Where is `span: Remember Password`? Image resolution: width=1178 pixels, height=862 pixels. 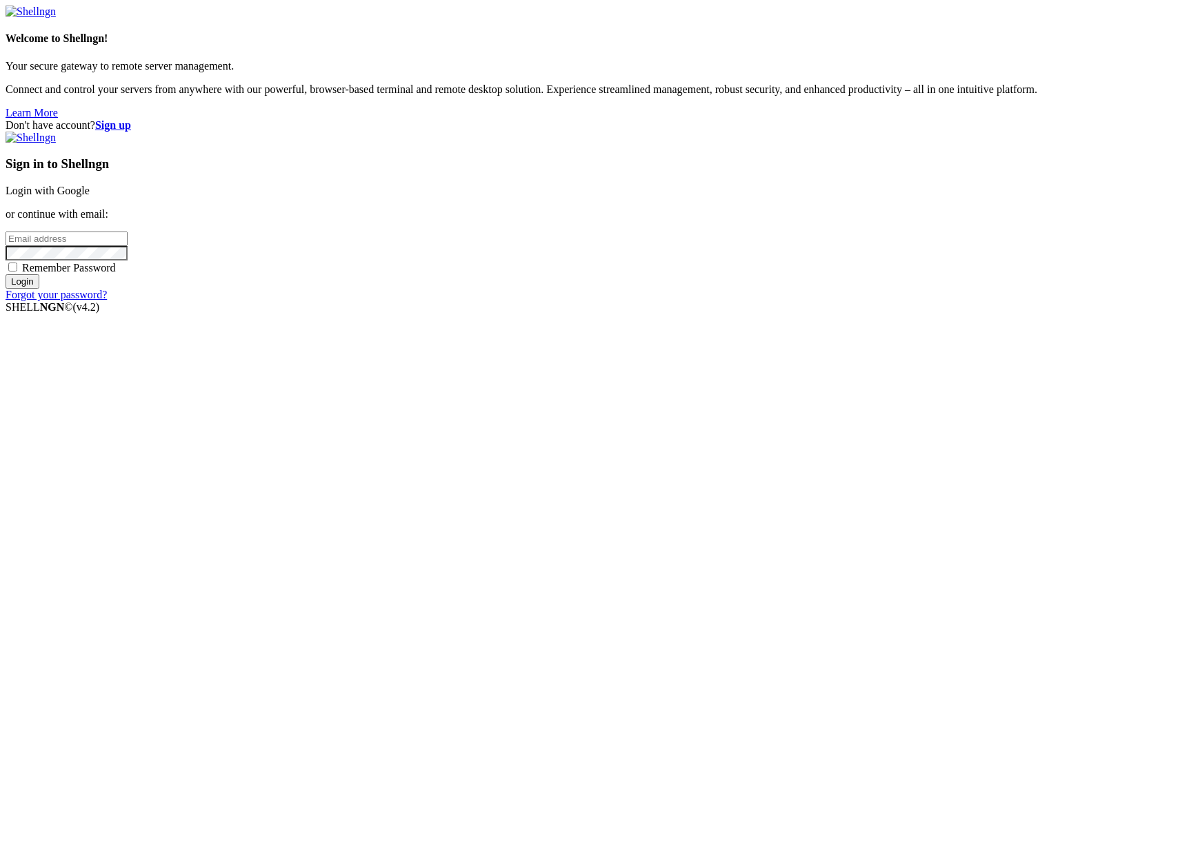
span: Remember Password is located at coordinates (69, 267).